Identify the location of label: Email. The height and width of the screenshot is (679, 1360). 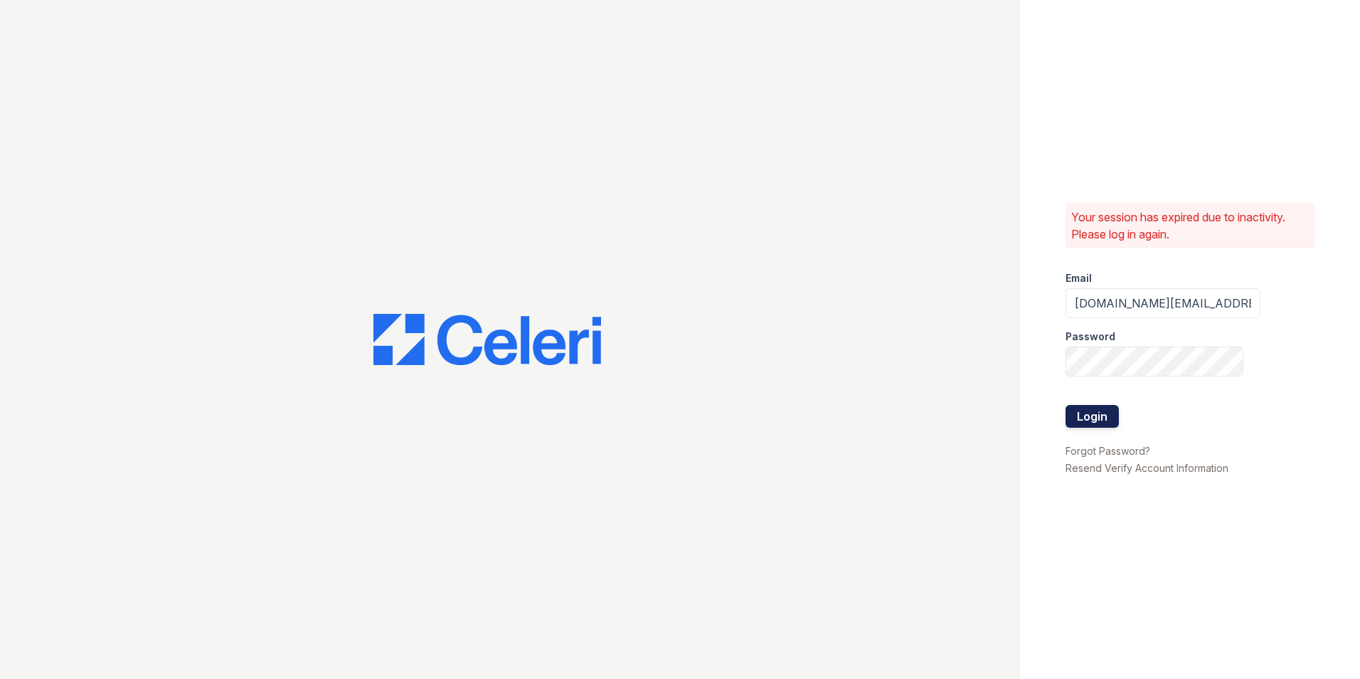
(1078, 278).